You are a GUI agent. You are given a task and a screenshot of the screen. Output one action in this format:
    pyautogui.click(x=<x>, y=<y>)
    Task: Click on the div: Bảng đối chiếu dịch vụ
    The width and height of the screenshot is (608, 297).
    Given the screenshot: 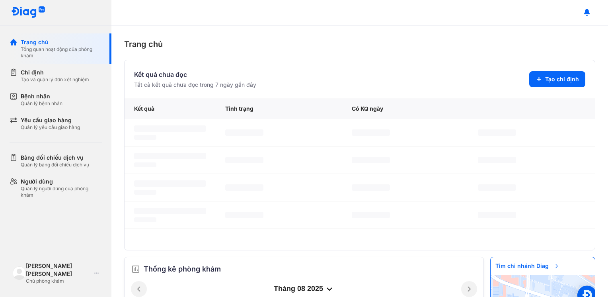 What is the action you would take?
    pyautogui.click(x=55, y=158)
    